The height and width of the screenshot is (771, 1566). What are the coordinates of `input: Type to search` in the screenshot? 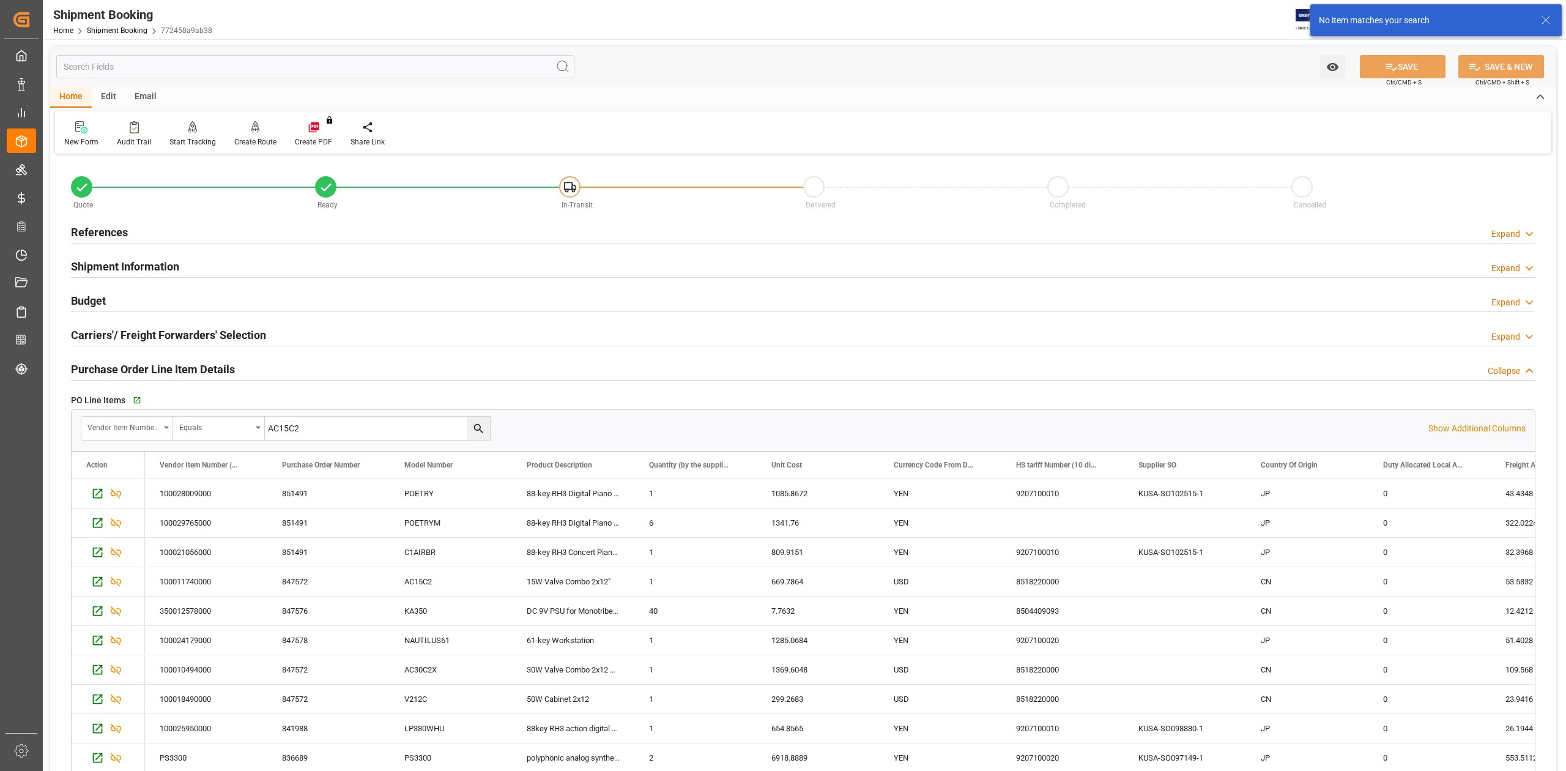 It's located at (377, 428).